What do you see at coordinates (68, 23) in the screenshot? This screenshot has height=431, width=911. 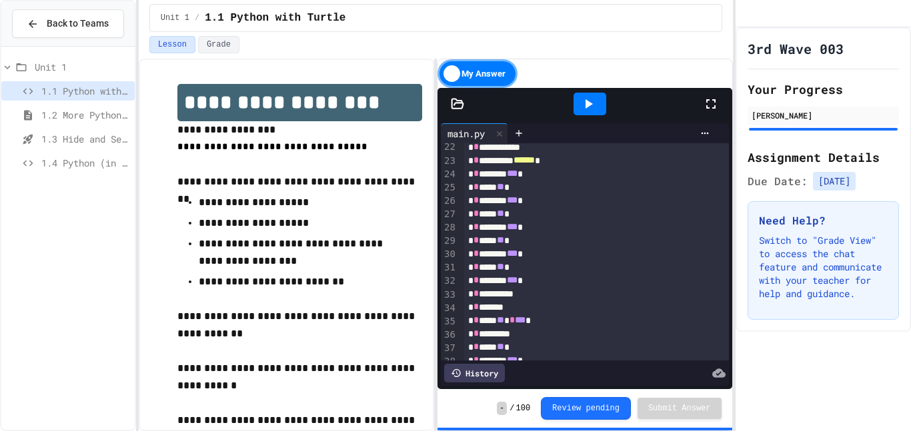 I see `button: Back to Teams` at bounding box center [68, 23].